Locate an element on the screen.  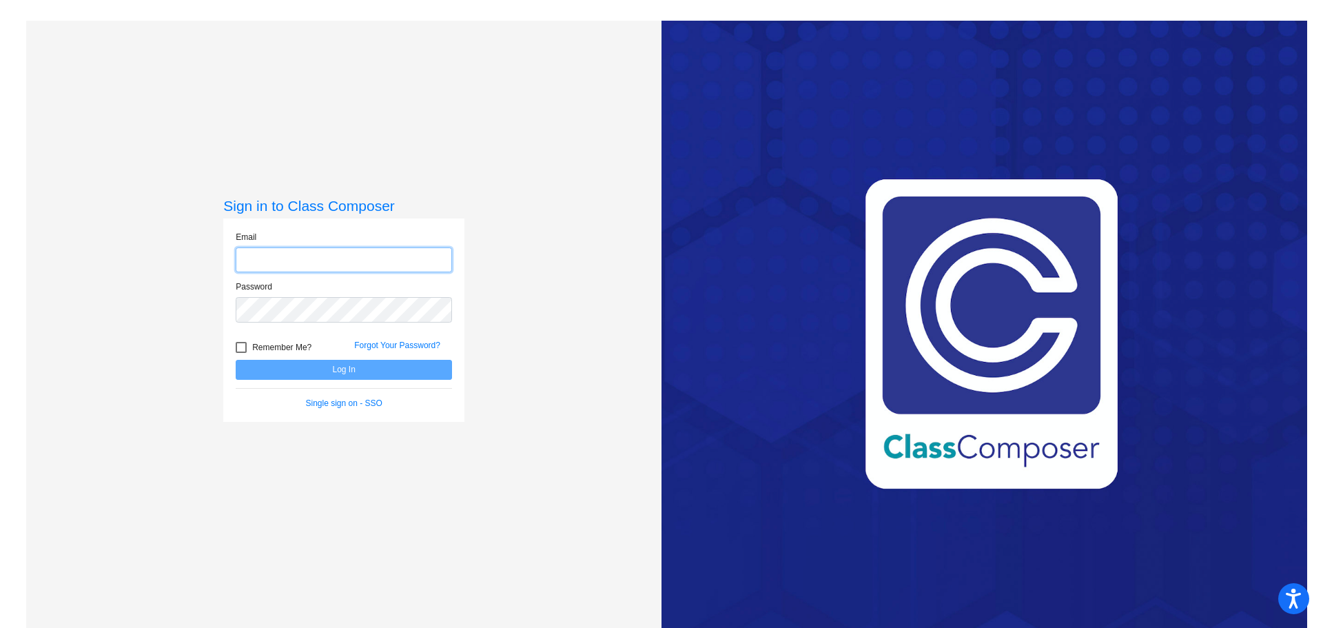
label: Password is located at coordinates (254, 287).